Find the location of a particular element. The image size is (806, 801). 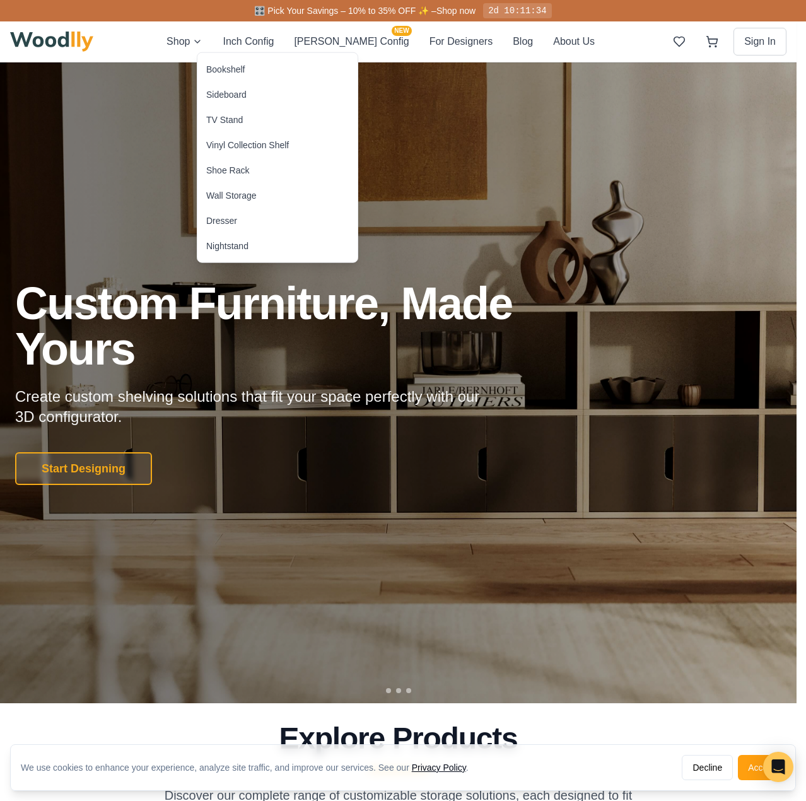

div: Vinyl Collection Shelf is located at coordinates (247, 145).